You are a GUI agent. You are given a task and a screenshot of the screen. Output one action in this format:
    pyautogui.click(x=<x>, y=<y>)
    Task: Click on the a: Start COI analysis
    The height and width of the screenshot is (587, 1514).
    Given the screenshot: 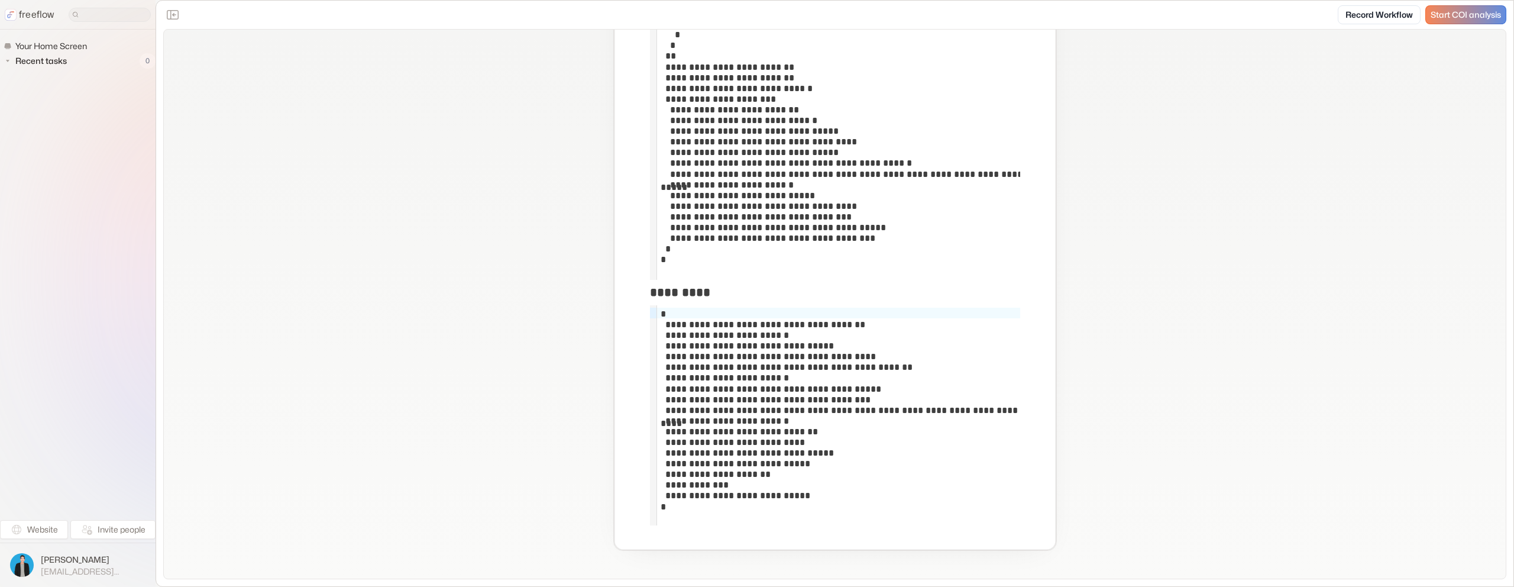 What is the action you would take?
    pyautogui.click(x=1465, y=15)
    